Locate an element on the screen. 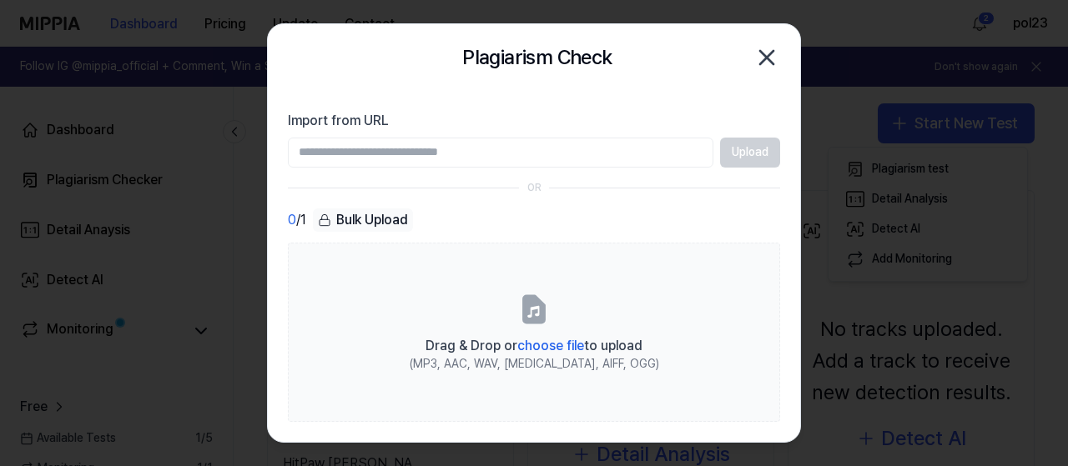  span: Drag & Drop or to upload is located at coordinates (534, 345).